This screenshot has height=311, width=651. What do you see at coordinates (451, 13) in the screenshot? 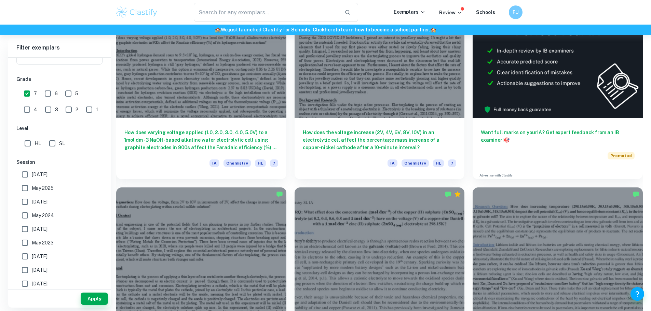
I see `p: Review` at bounding box center [451, 13].